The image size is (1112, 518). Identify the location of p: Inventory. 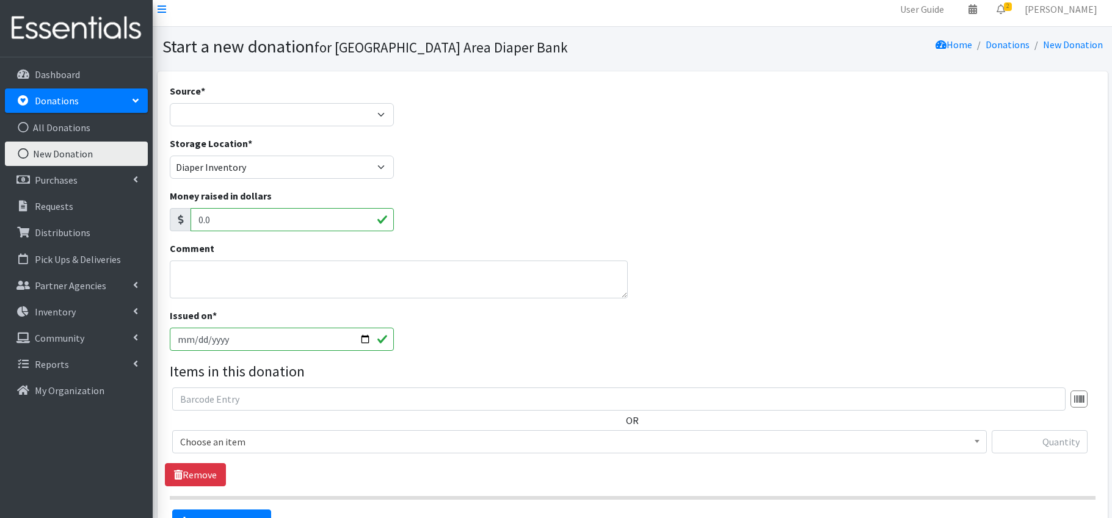
(55, 312).